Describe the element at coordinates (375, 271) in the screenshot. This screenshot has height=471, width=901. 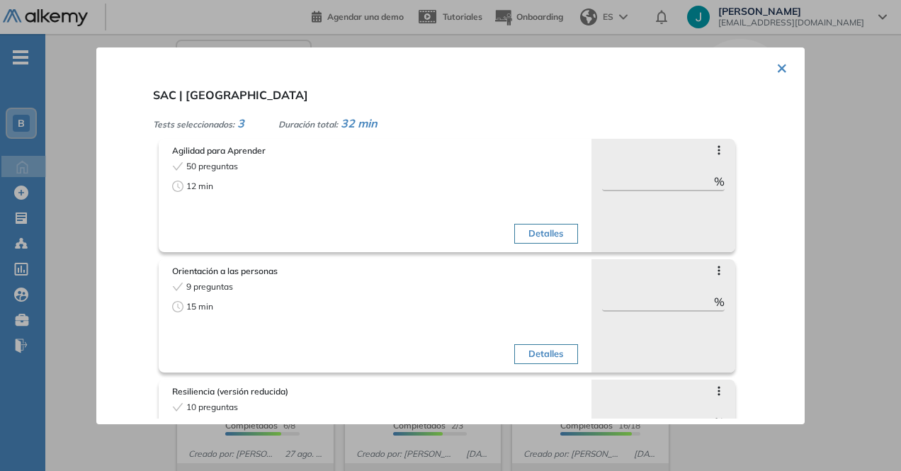
I see `span: Orientación a las personas` at that location.